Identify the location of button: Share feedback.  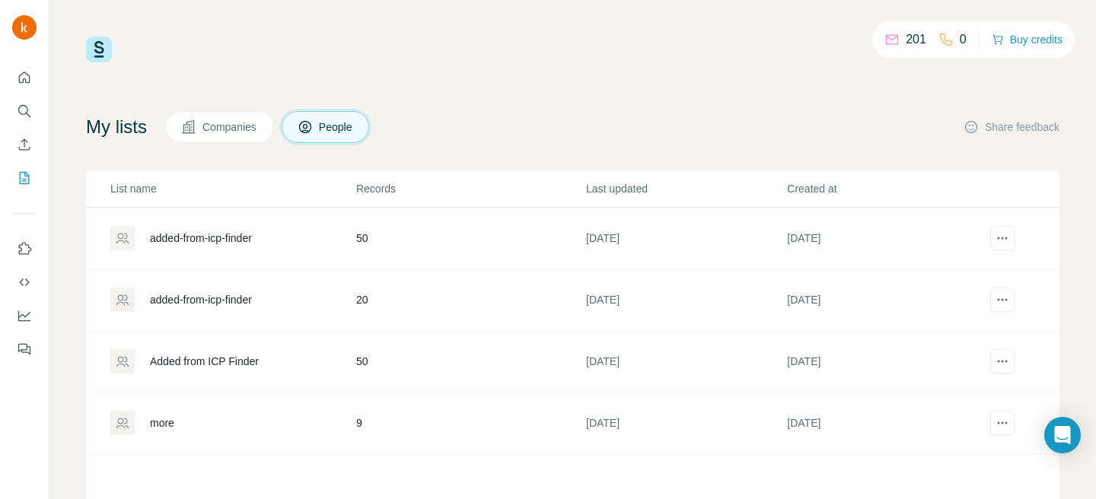
(1012, 127).